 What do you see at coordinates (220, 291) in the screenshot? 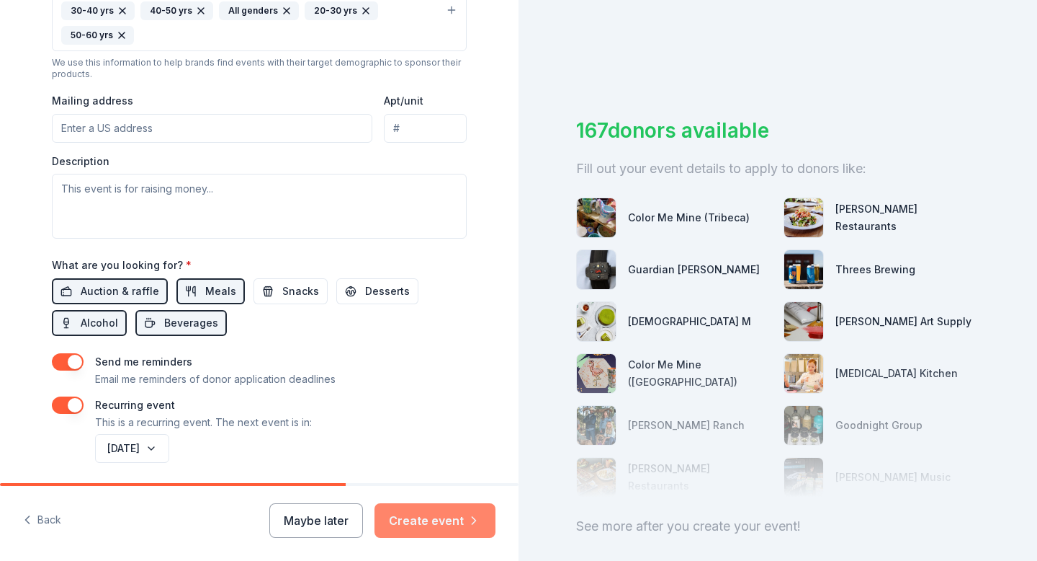
I see `span: Meals` at bounding box center [220, 291].